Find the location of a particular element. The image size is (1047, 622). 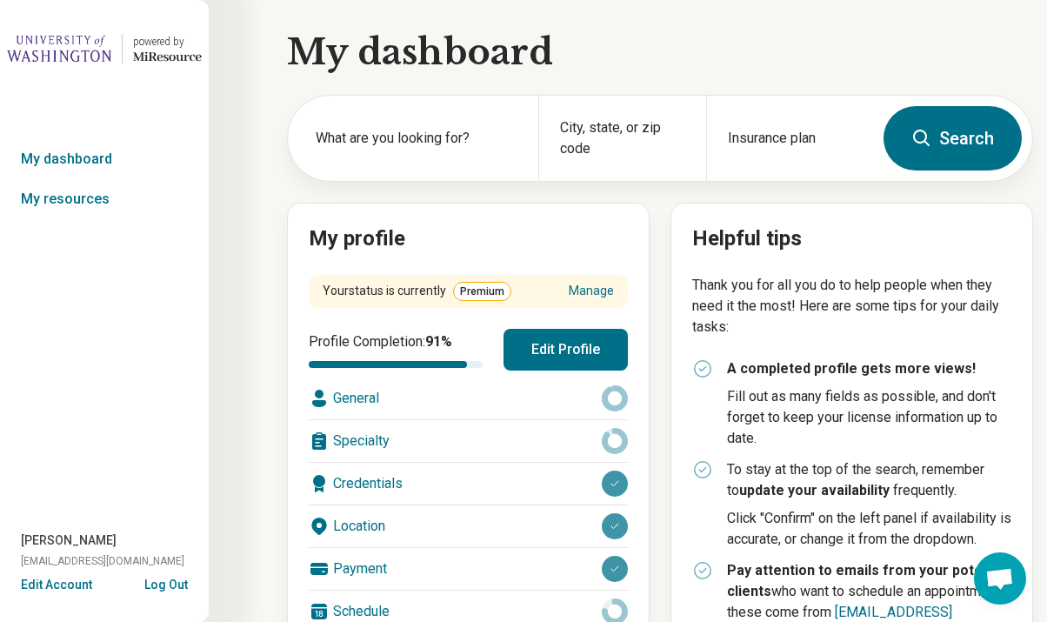

button: Search is located at coordinates (952, 138).